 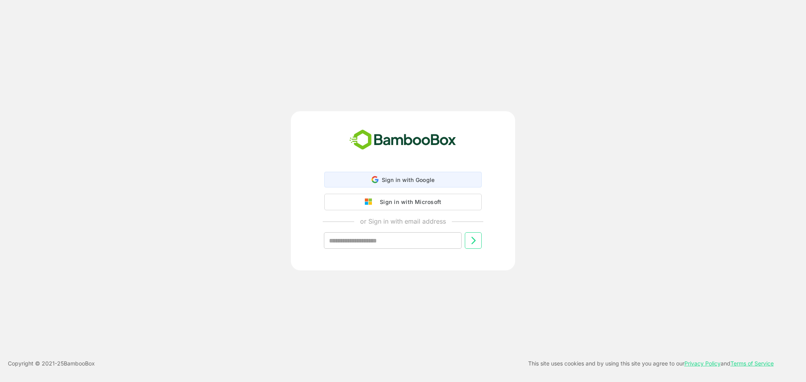 What do you see at coordinates (370, 202) in the screenshot?
I see `img: google` at bounding box center [370, 202].